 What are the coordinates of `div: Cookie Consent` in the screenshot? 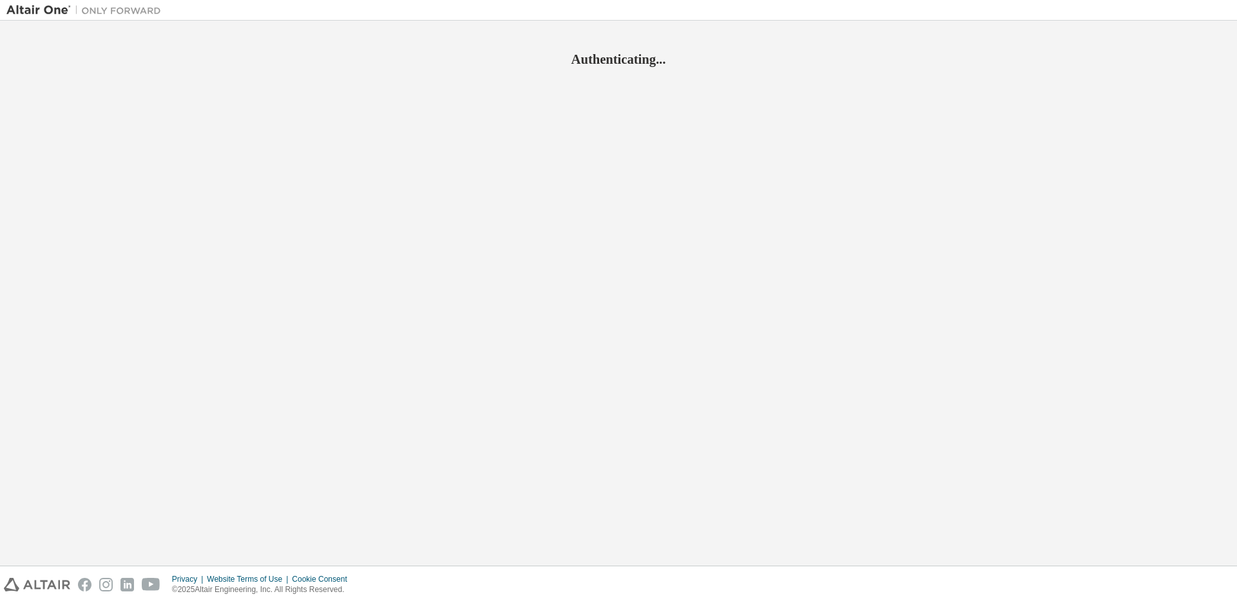 It's located at (323, 579).